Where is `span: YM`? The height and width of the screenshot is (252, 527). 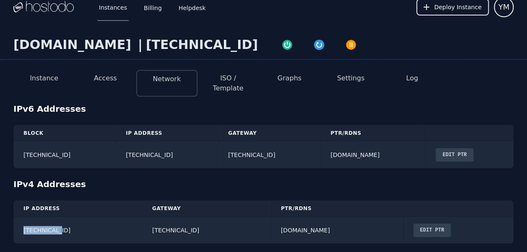 span: YM is located at coordinates (503, 7).